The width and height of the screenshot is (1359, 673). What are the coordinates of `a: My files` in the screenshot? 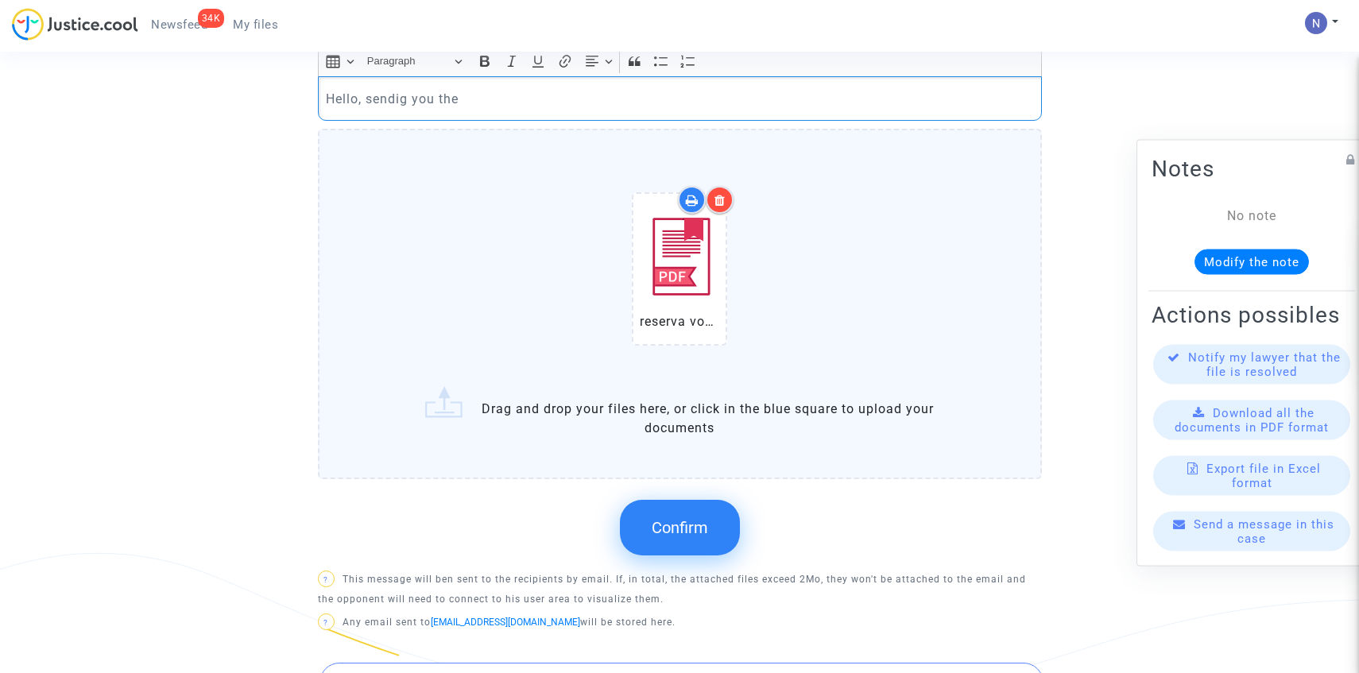 It's located at (255, 25).